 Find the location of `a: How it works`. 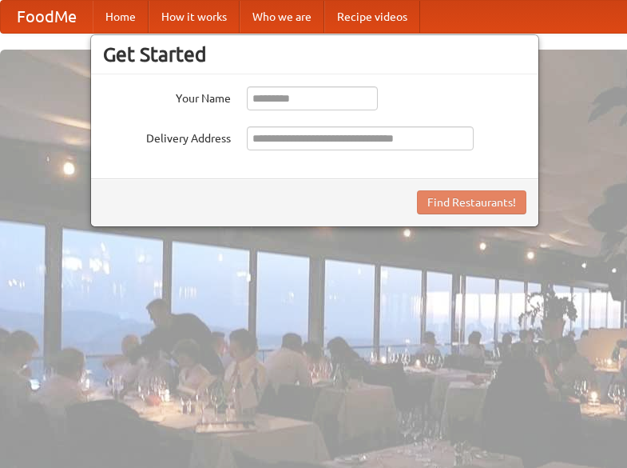

a: How it works is located at coordinates (194, 17).